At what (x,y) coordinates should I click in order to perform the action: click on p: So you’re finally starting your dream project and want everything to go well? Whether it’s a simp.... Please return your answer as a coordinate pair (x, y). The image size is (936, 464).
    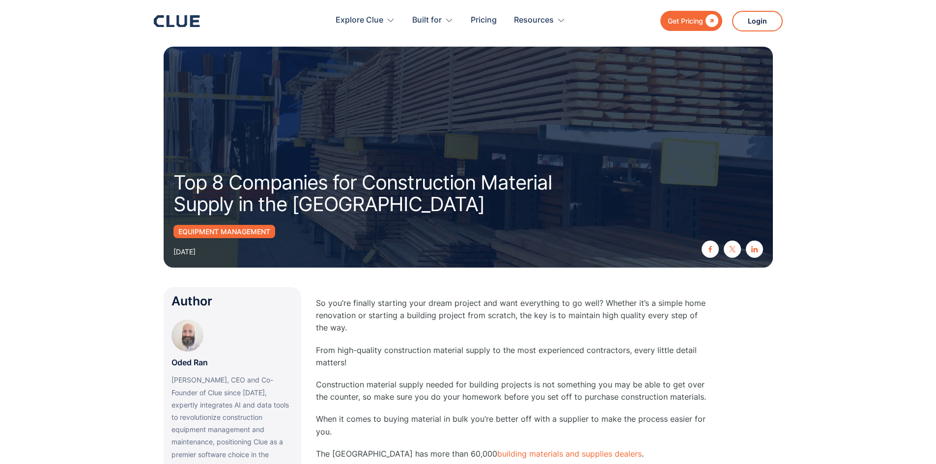
    Looking at the image, I should click on (512, 316).